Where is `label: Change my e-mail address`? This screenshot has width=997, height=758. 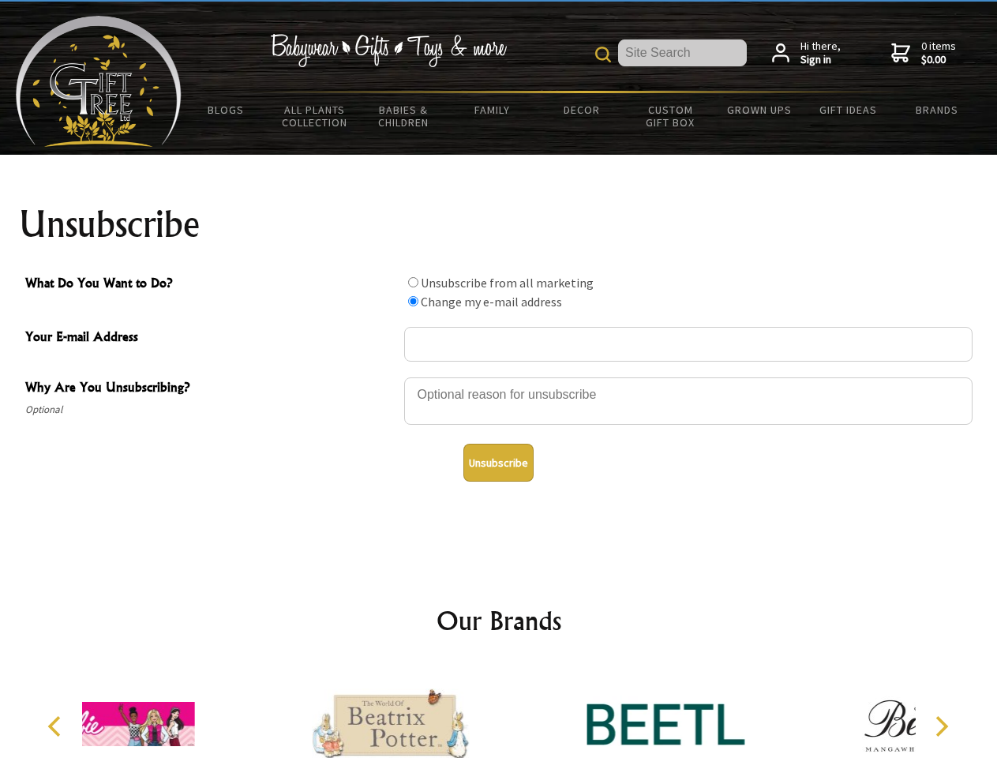 label: Change my e-mail address is located at coordinates (491, 302).